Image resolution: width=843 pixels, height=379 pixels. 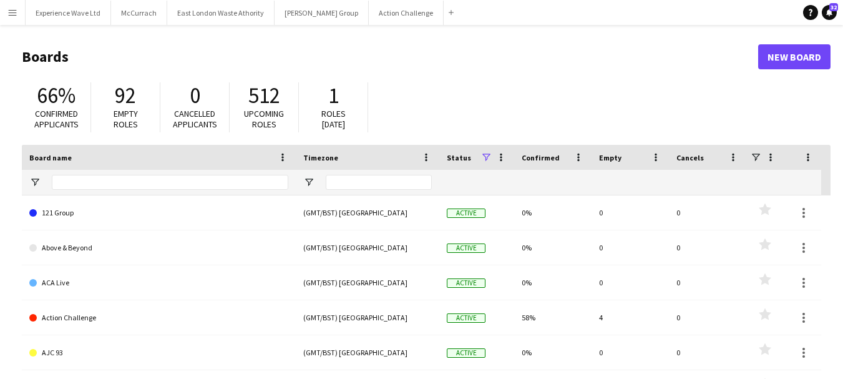 I want to click on span: Board name, so click(x=51, y=157).